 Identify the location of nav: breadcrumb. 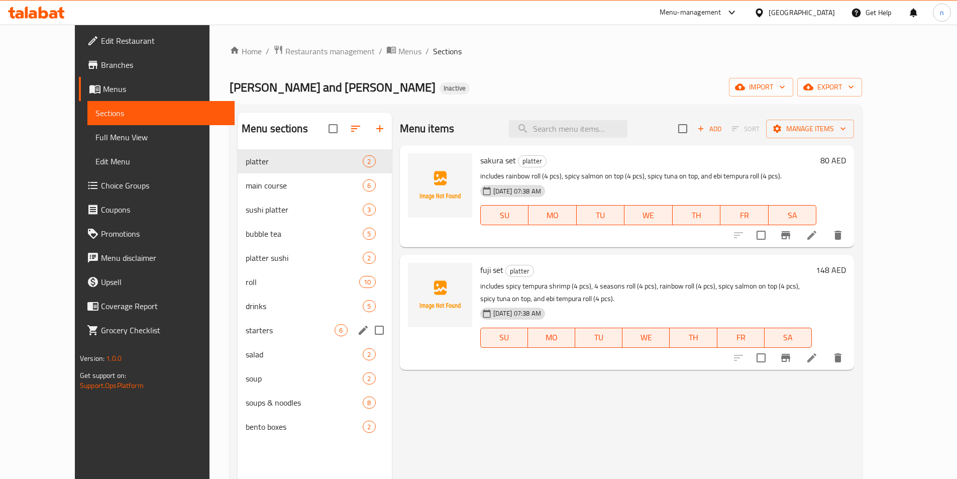
(546, 51).